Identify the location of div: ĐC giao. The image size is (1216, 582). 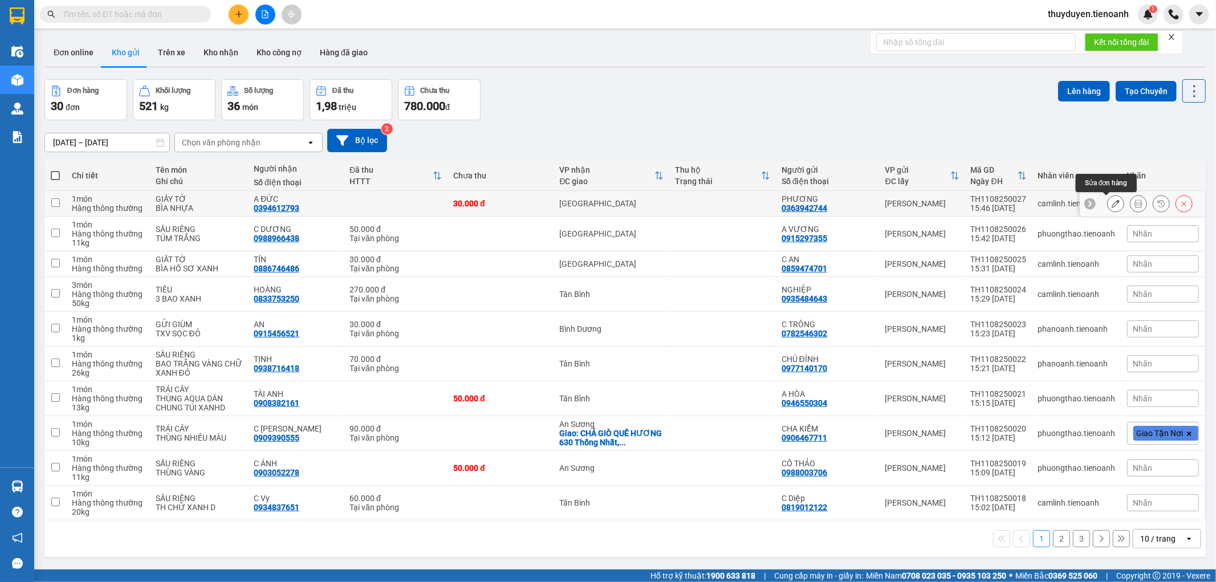
(607, 181).